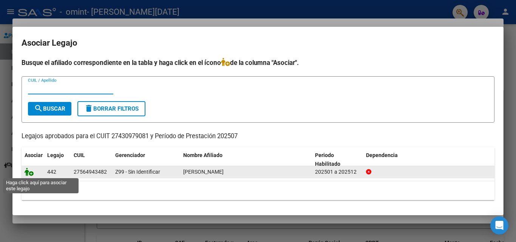 The width and height of the screenshot is (516, 242). What do you see at coordinates (55, 155) in the screenshot?
I see `span: Legajo` at bounding box center [55, 155].